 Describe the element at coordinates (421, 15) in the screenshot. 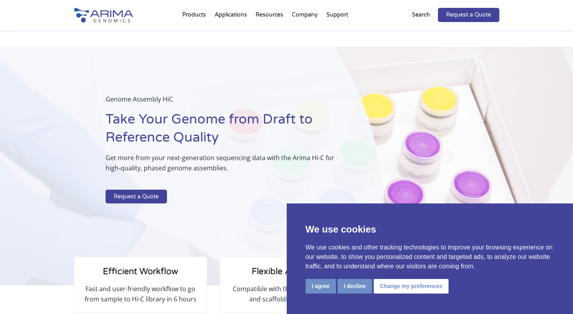

I see `p: Search` at that location.